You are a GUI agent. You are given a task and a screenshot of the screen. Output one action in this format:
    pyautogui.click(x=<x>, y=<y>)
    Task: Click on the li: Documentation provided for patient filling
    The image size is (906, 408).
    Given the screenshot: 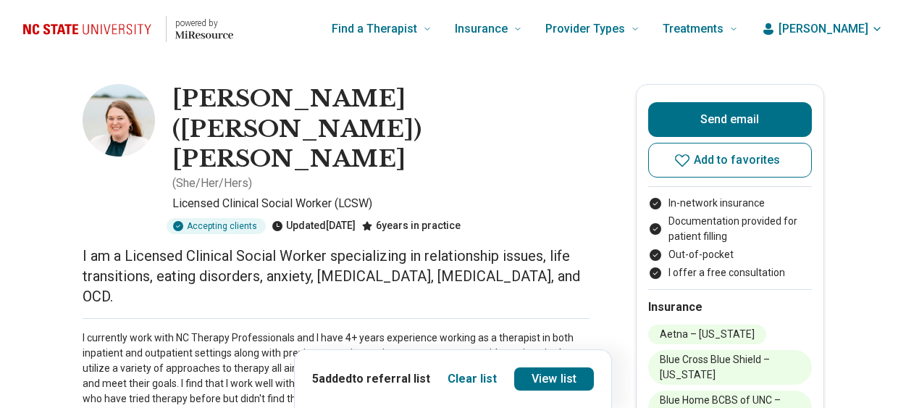 What is the action you would take?
    pyautogui.click(x=730, y=229)
    